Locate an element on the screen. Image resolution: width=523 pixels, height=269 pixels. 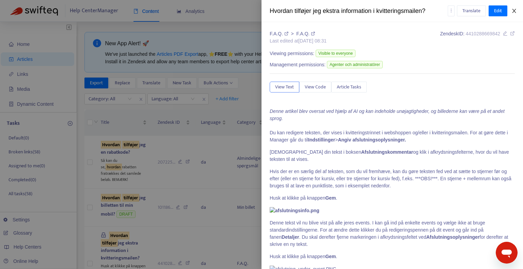
span: Visible to everyone is located at coordinates (335, 53).